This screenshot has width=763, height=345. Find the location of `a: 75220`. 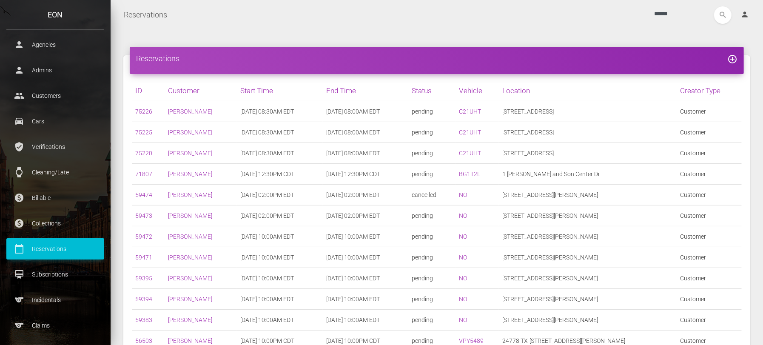

a: 75220 is located at coordinates (144, 153).